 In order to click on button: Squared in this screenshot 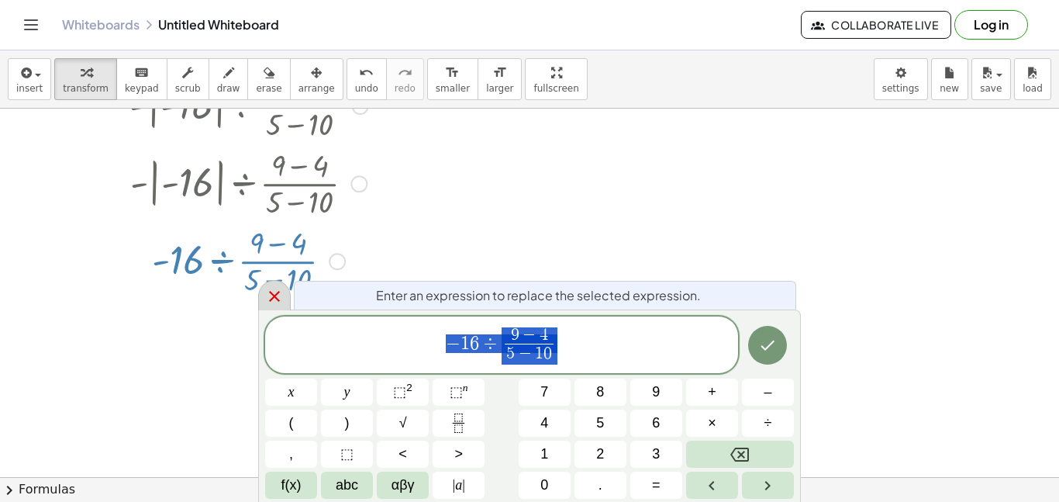, I will do `click(402, 391)`.